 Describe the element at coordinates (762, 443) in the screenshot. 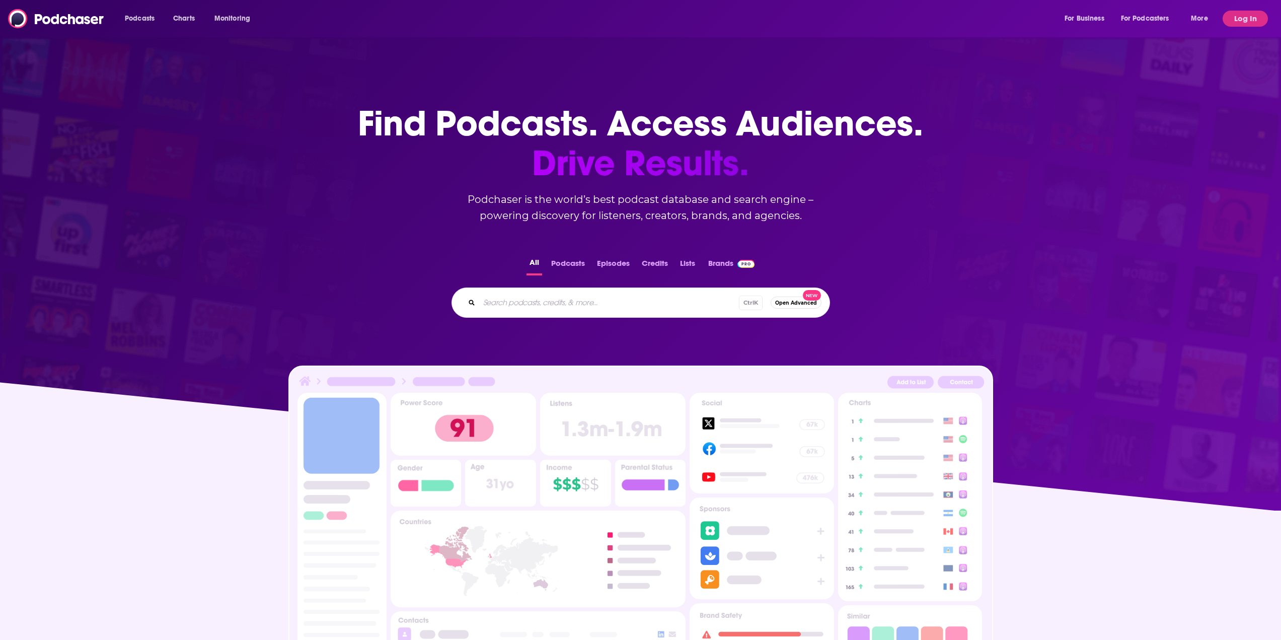

I see `img: Podcast Socials` at that location.